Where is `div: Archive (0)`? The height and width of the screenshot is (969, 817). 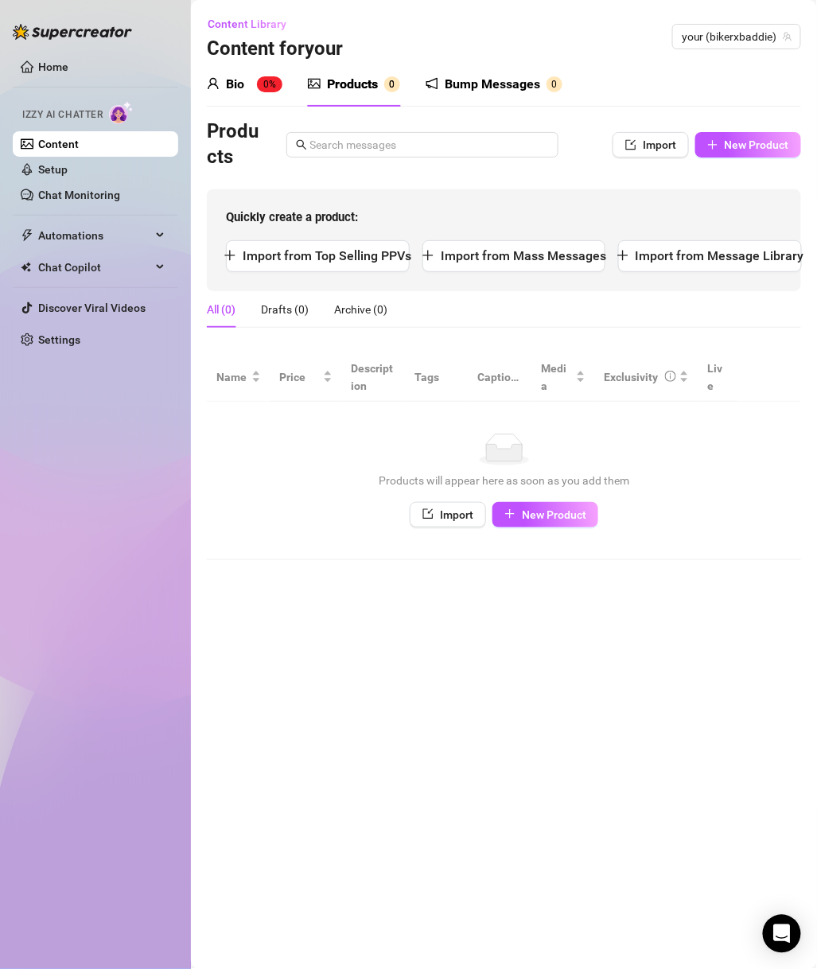
div: Archive (0) is located at coordinates (361, 310).